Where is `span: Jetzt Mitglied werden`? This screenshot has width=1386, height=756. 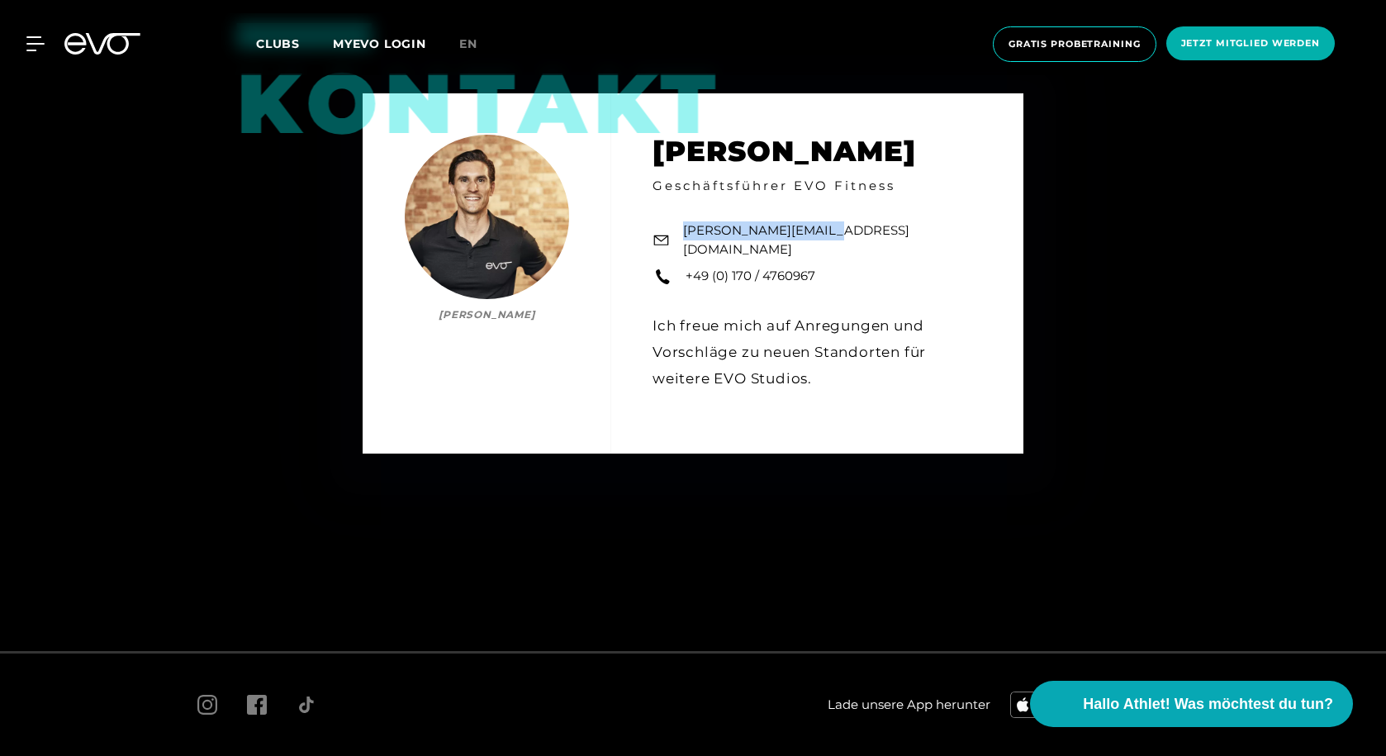 span: Jetzt Mitglied werden is located at coordinates (1250, 43).